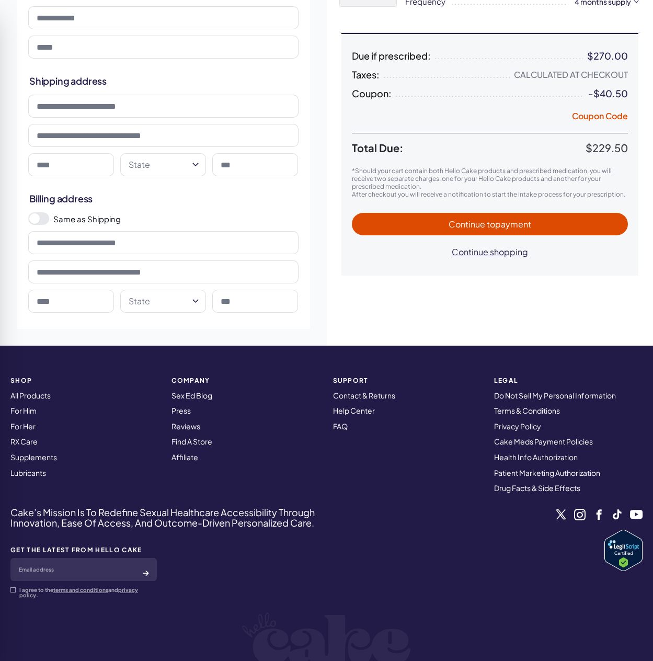 The width and height of the screenshot is (653, 661). What do you see at coordinates (600, 118) in the screenshot?
I see `button: Coupon Code` at bounding box center [600, 118].